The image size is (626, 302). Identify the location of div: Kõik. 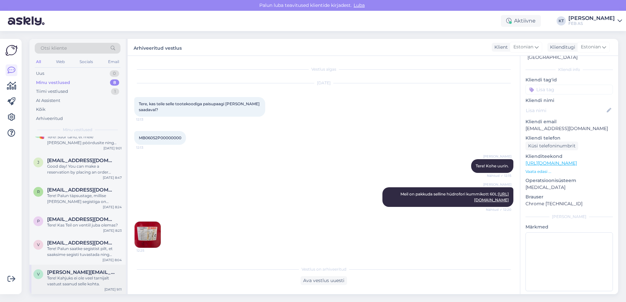
(41, 110).